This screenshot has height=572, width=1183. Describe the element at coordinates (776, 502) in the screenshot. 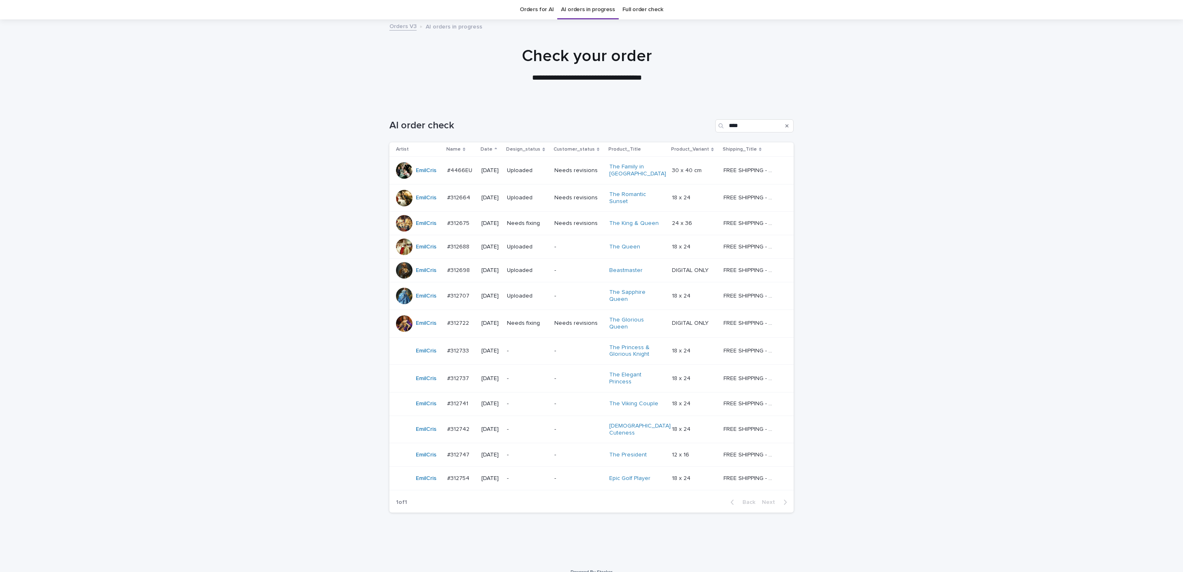

I see `button: Next` at that location.